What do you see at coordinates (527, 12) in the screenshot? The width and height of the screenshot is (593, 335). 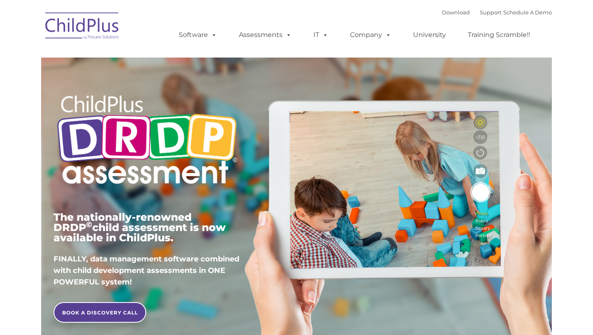 I see `a: Schedule A Demo` at bounding box center [527, 12].